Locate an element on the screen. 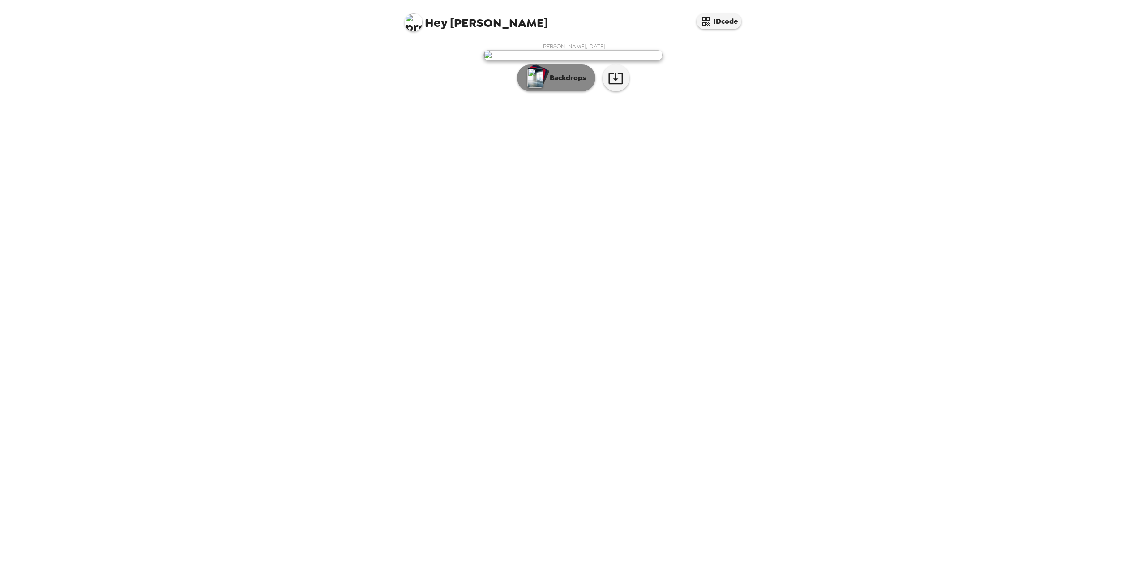 The height and width of the screenshot is (569, 1146). img: profile pic is located at coordinates (414, 22).